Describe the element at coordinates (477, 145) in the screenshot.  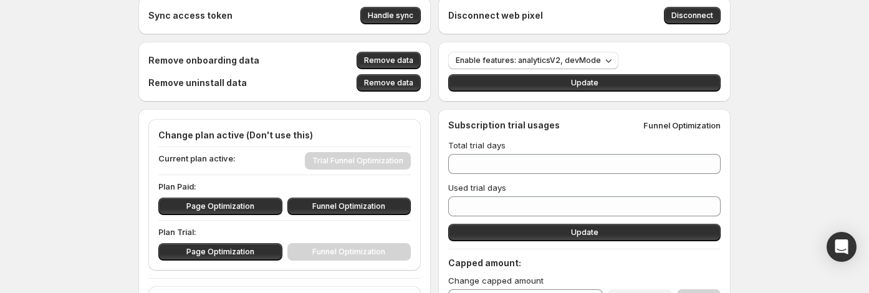
I see `span: Total trial days` at that location.